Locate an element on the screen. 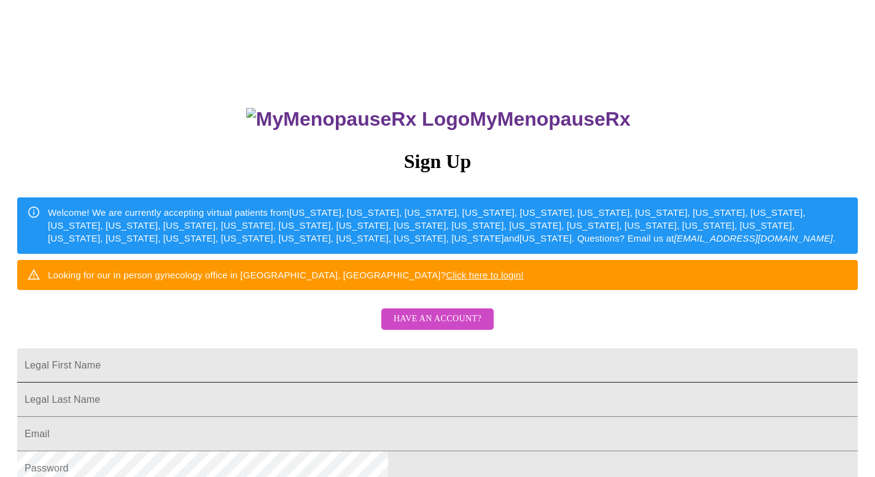 This screenshot has width=875, height=477. h3: MyMenopauseRx is located at coordinates (438, 119).